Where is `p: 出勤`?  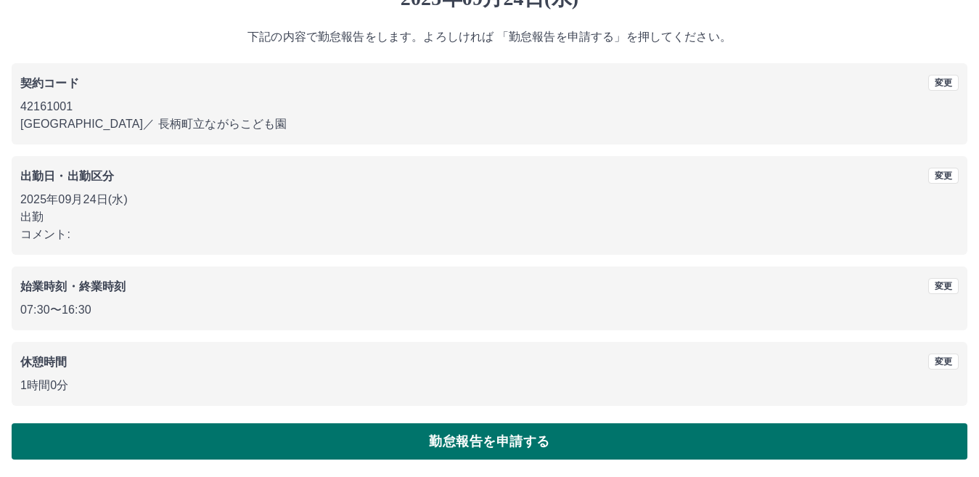 p: 出勤 is located at coordinates (489, 217).